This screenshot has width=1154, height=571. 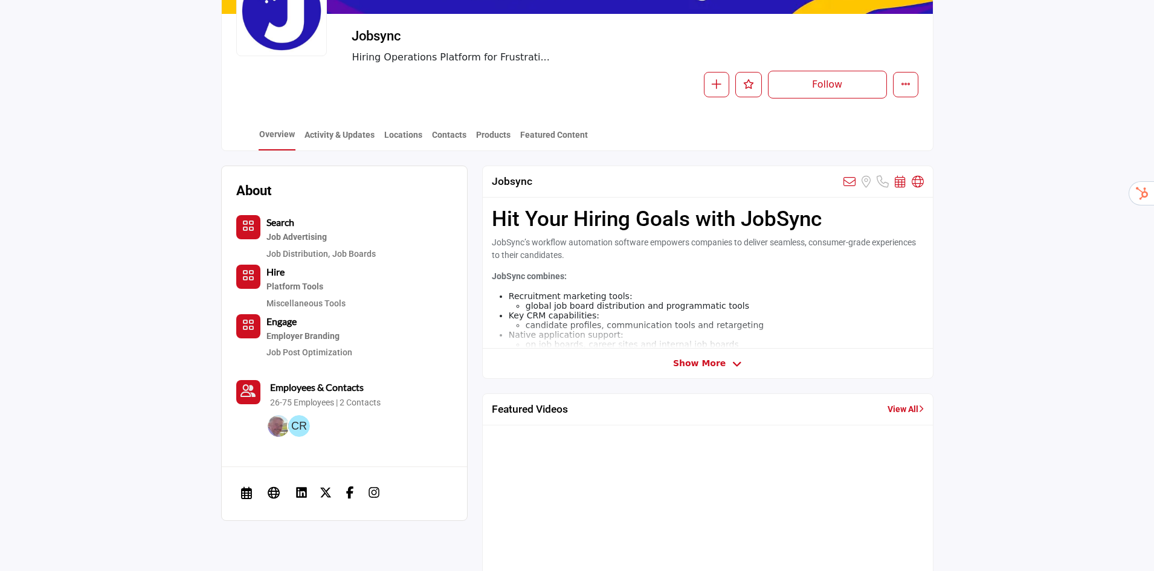 I want to click on li: on job boards, career sites and internal job boards, so click(x=725, y=344).